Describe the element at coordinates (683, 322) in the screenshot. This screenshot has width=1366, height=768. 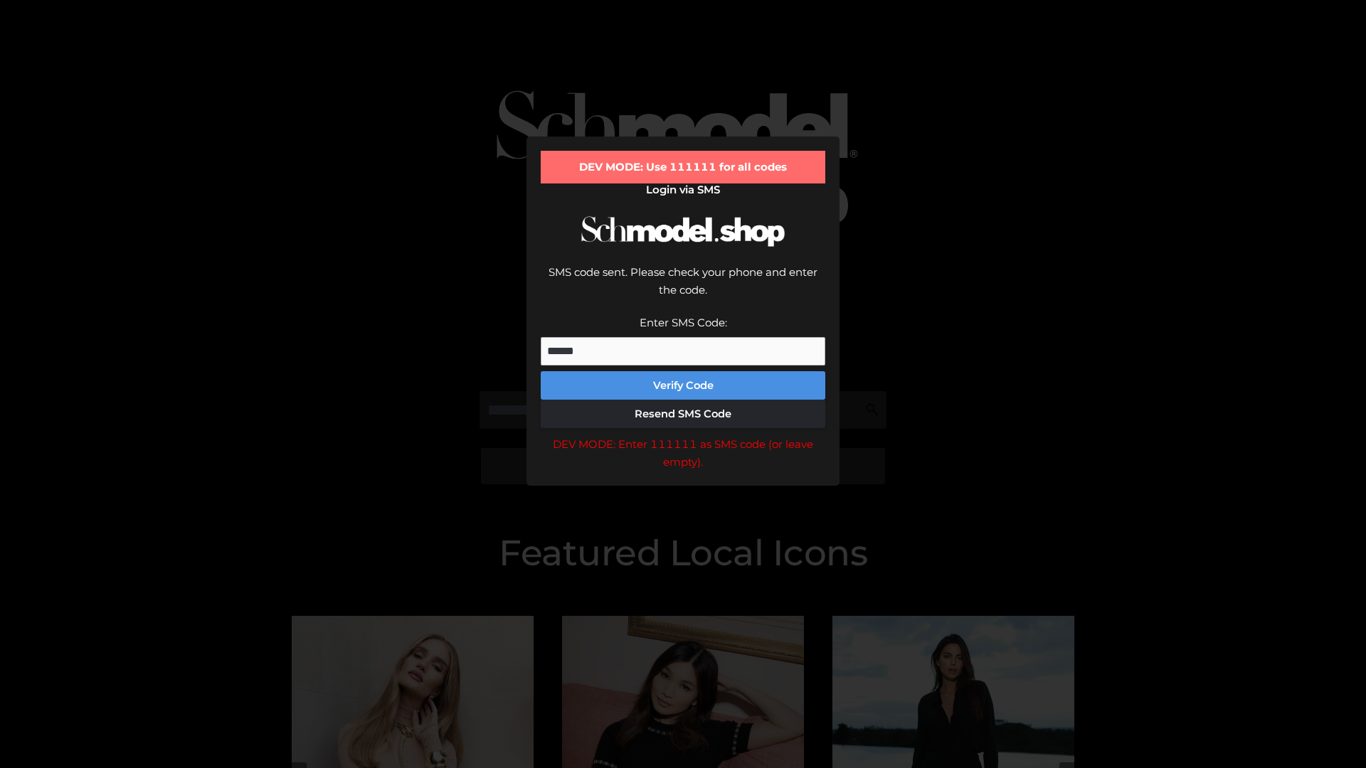
I see `label: Enter SMS Code:` at that location.